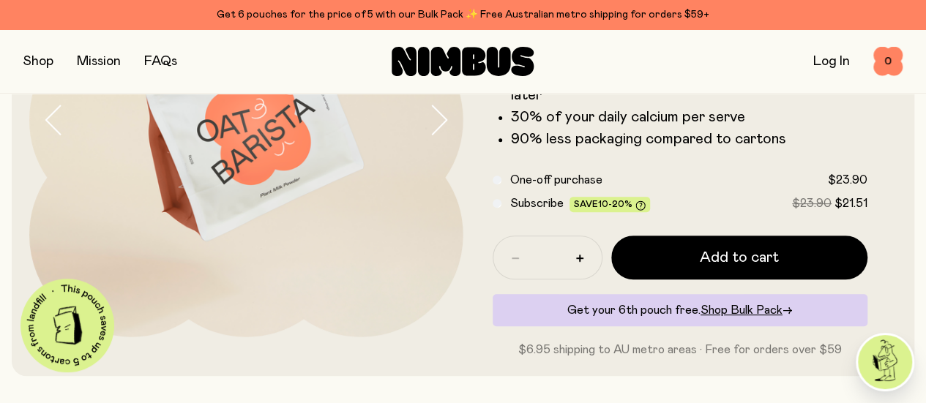 Image resolution: width=926 pixels, height=403 pixels. Describe the element at coordinates (885, 362) in the screenshot. I see `img: agent` at that location.